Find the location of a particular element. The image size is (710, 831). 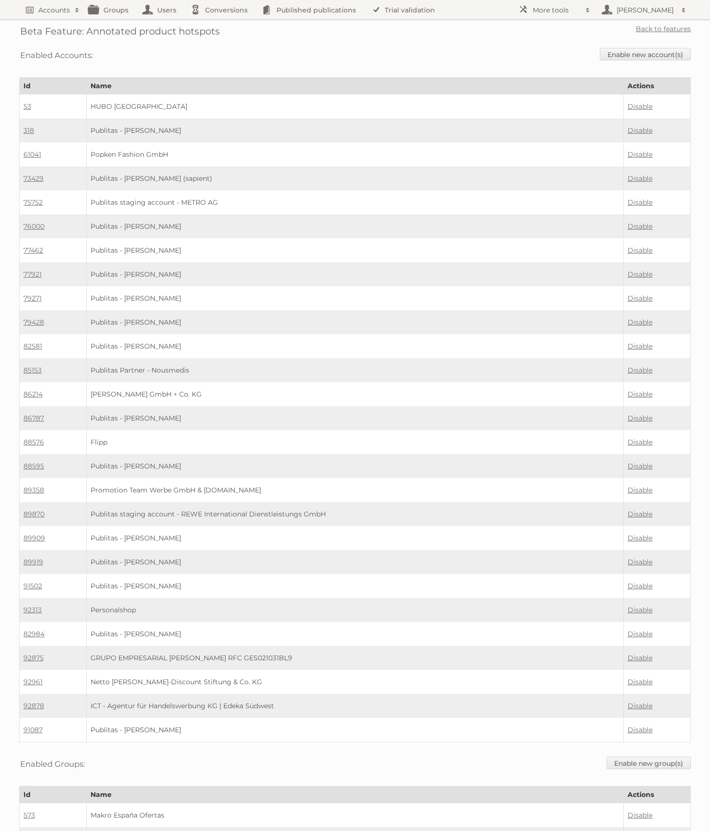

td: Publitas staging account - METRO AG is located at coordinates (355, 202).